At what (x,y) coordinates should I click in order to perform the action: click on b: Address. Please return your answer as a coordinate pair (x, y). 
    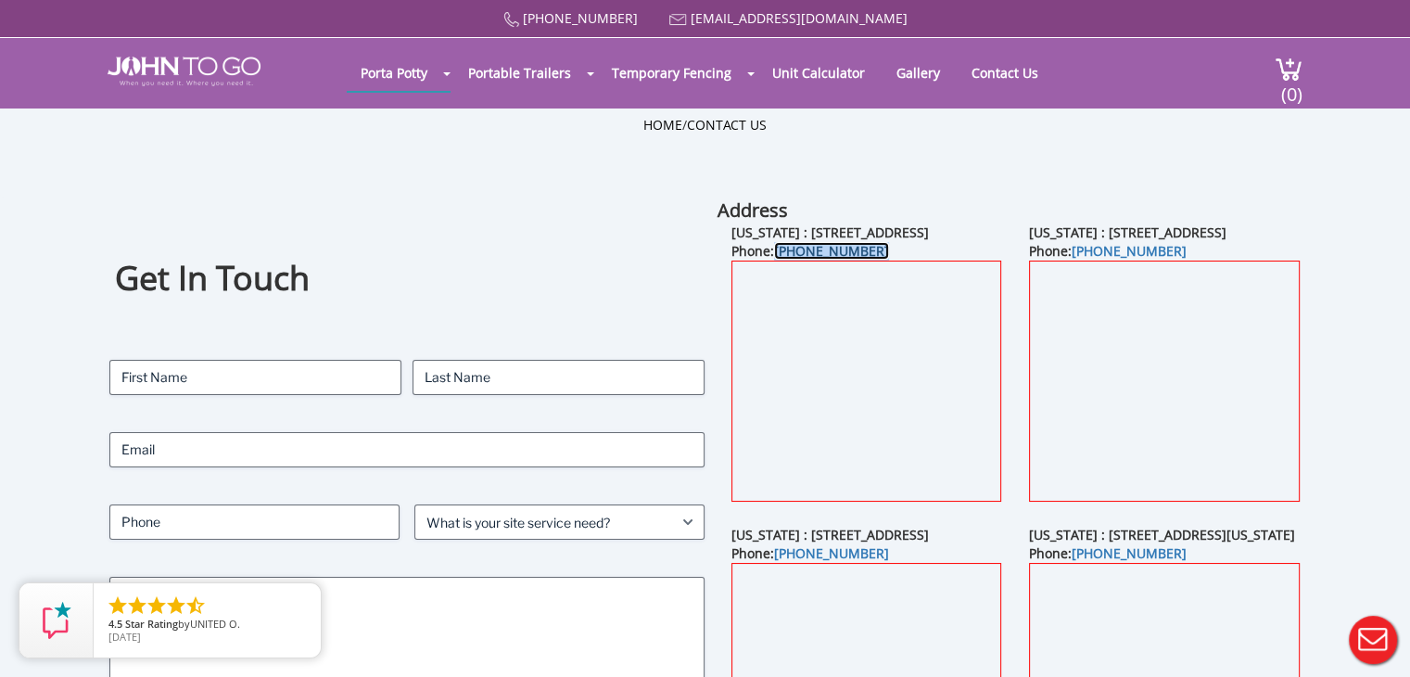
    Looking at the image, I should click on (753, 210).